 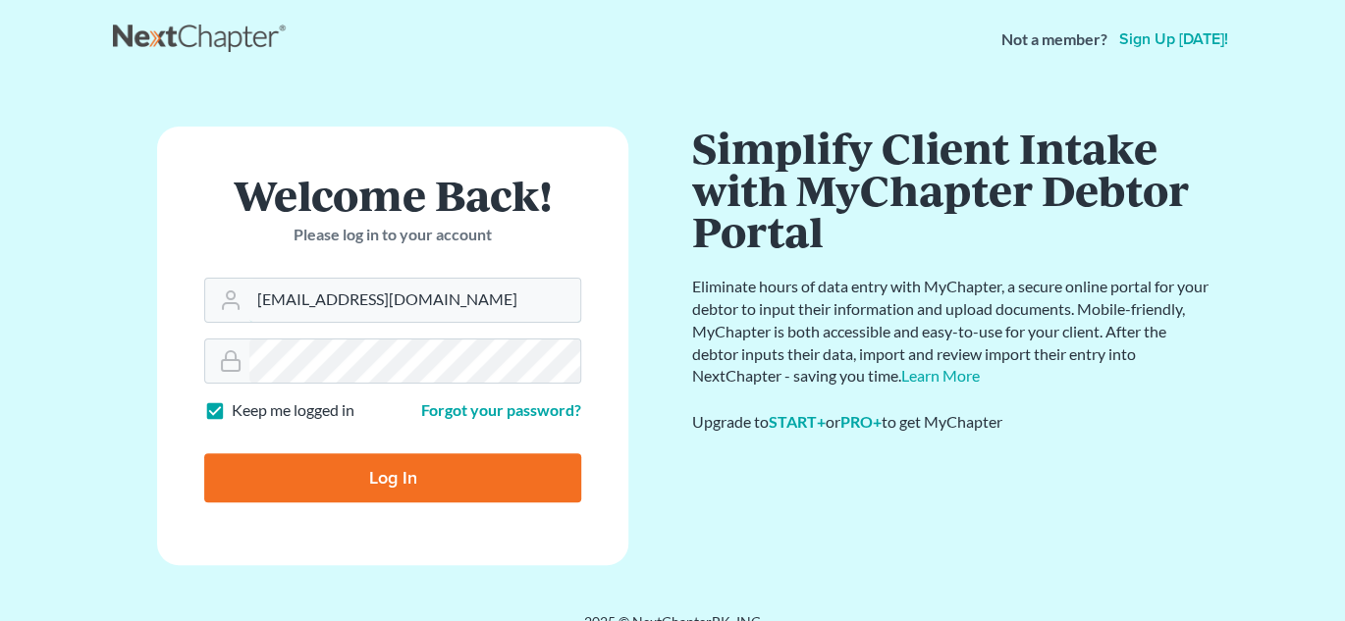 What do you see at coordinates (941, 375) in the screenshot?
I see `a: Learn More` at bounding box center [941, 375].